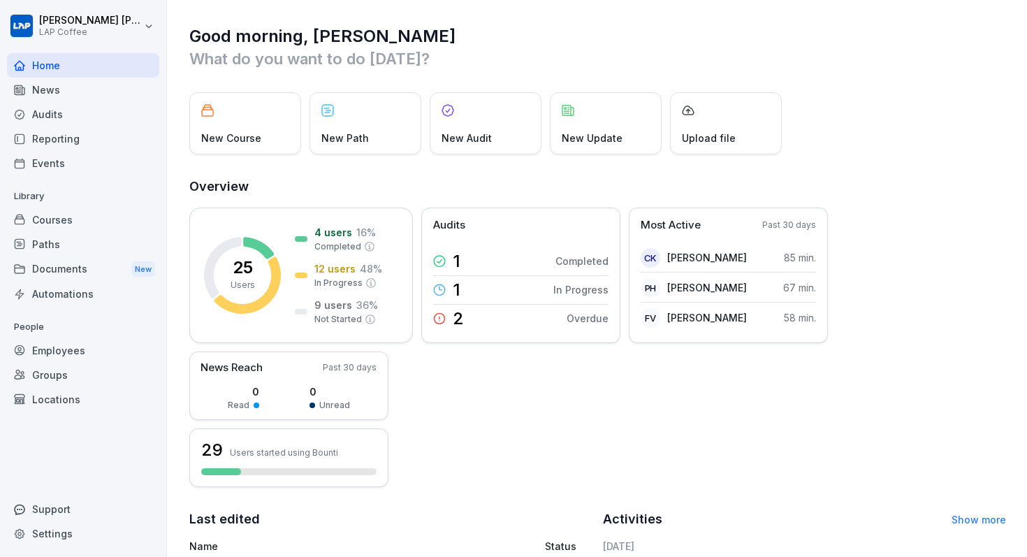 This screenshot has width=1027, height=557. I want to click on div: Courses, so click(83, 219).